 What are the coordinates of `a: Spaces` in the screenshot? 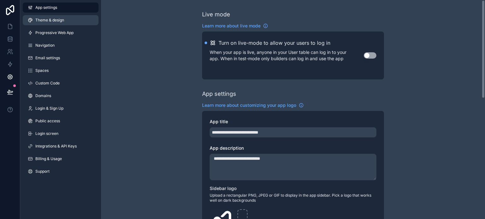 It's located at (61, 71).